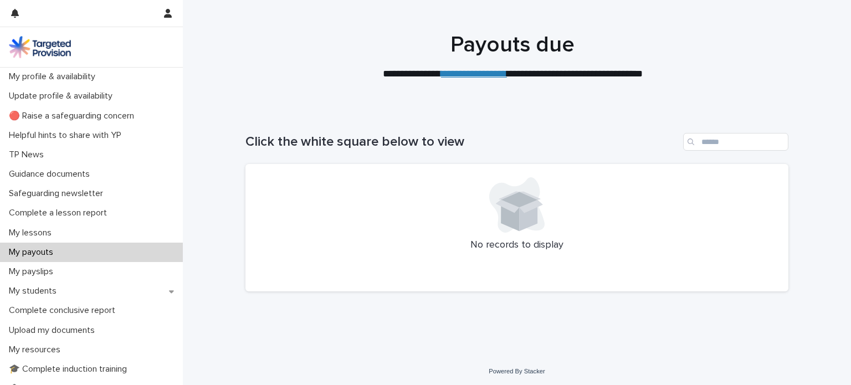  Describe the element at coordinates (517, 245) in the screenshot. I see `p: No records to display` at that location.